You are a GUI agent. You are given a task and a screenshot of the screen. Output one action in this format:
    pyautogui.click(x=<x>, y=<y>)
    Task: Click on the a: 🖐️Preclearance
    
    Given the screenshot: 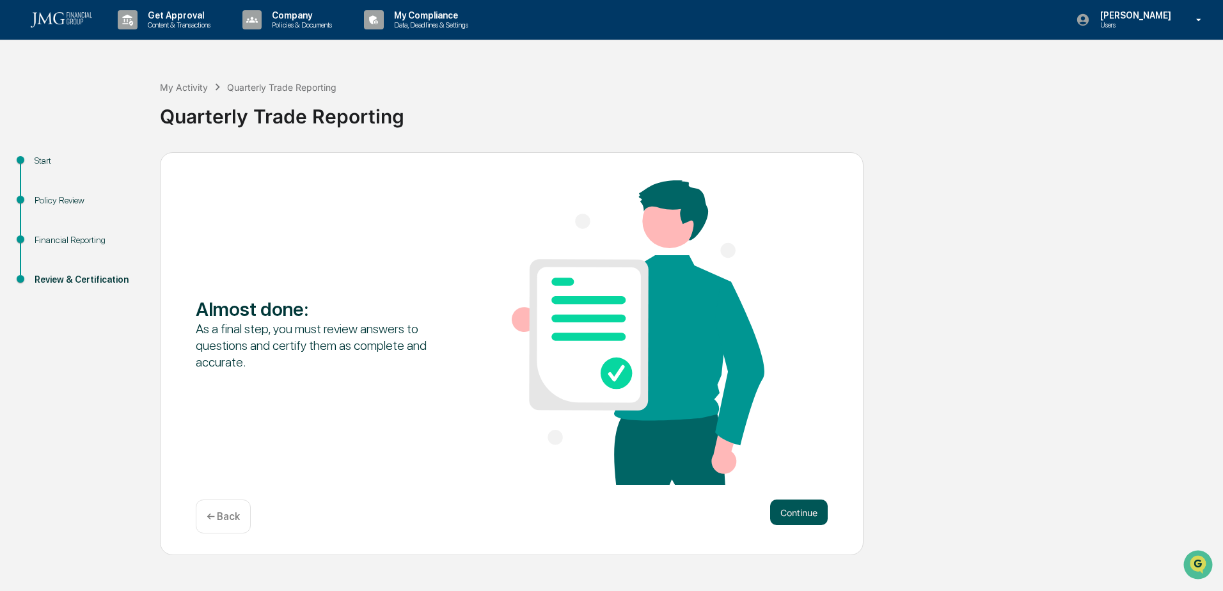 What is the action you would take?
    pyautogui.click(x=47, y=168)
    